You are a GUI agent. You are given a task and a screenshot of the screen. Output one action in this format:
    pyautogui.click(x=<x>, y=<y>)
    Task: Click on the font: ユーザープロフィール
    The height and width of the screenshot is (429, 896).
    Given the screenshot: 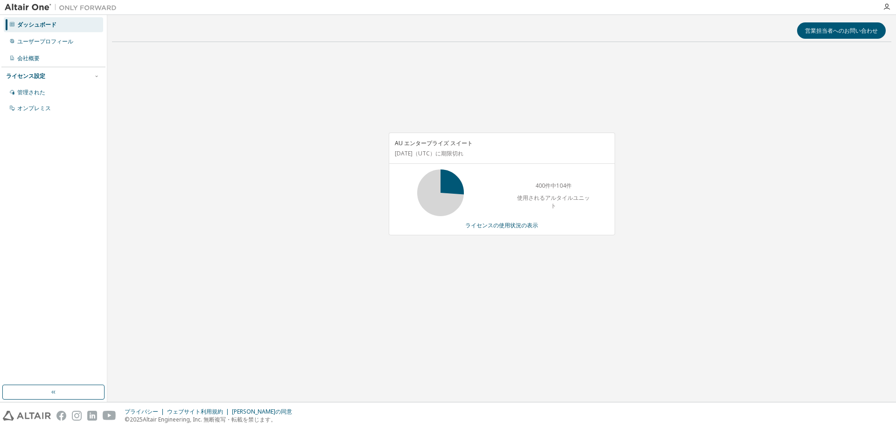 What is the action you would take?
    pyautogui.click(x=45, y=41)
    